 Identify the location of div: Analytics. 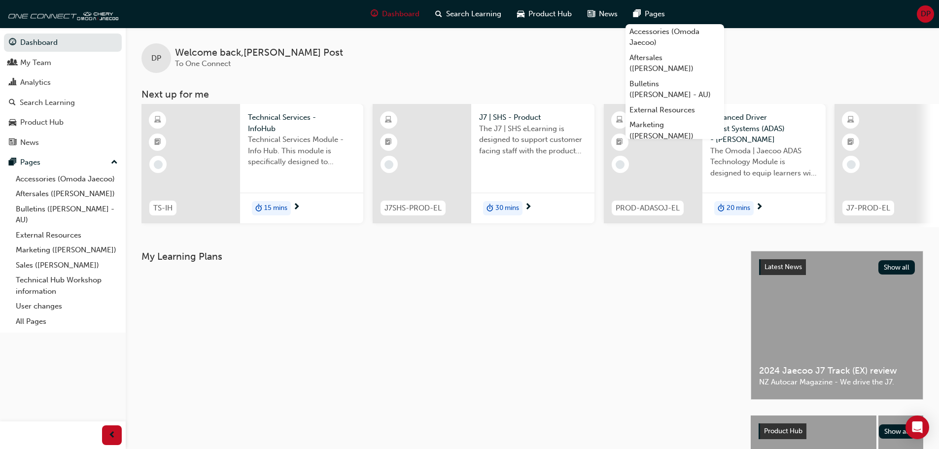
(35, 82).